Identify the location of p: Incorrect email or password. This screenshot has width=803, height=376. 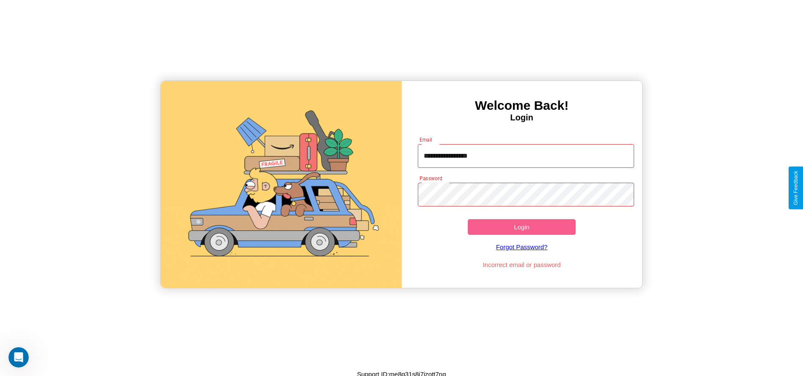
(522, 264).